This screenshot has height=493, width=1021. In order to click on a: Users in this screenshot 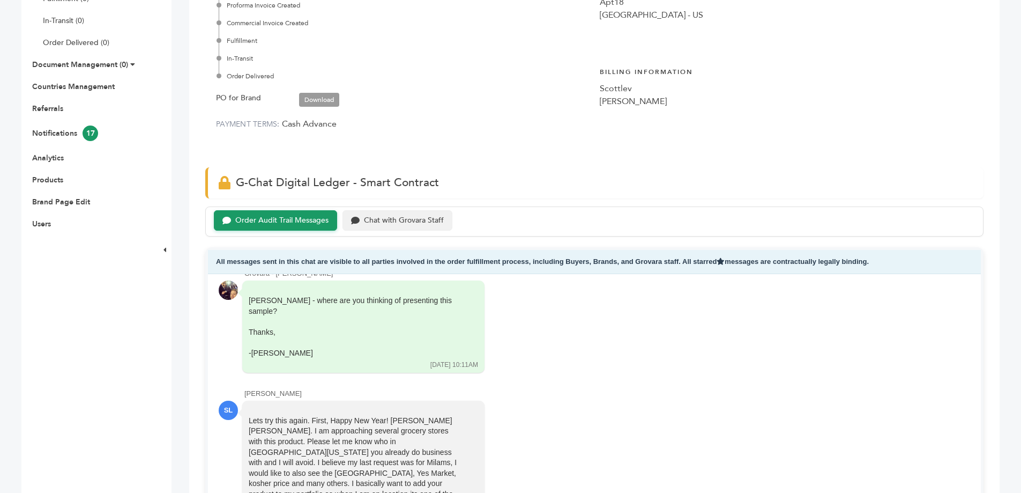, I will do `click(41, 224)`.